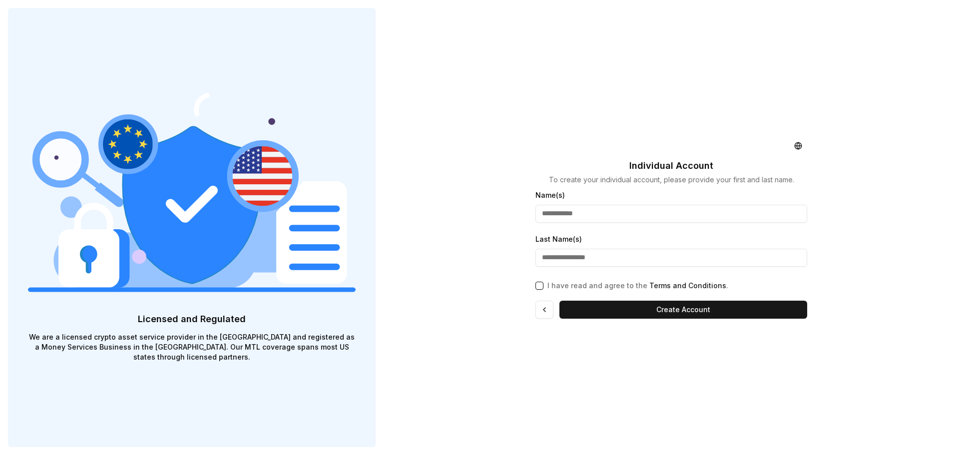 This screenshot has width=959, height=455. I want to click on label: Name(s), so click(550, 195).